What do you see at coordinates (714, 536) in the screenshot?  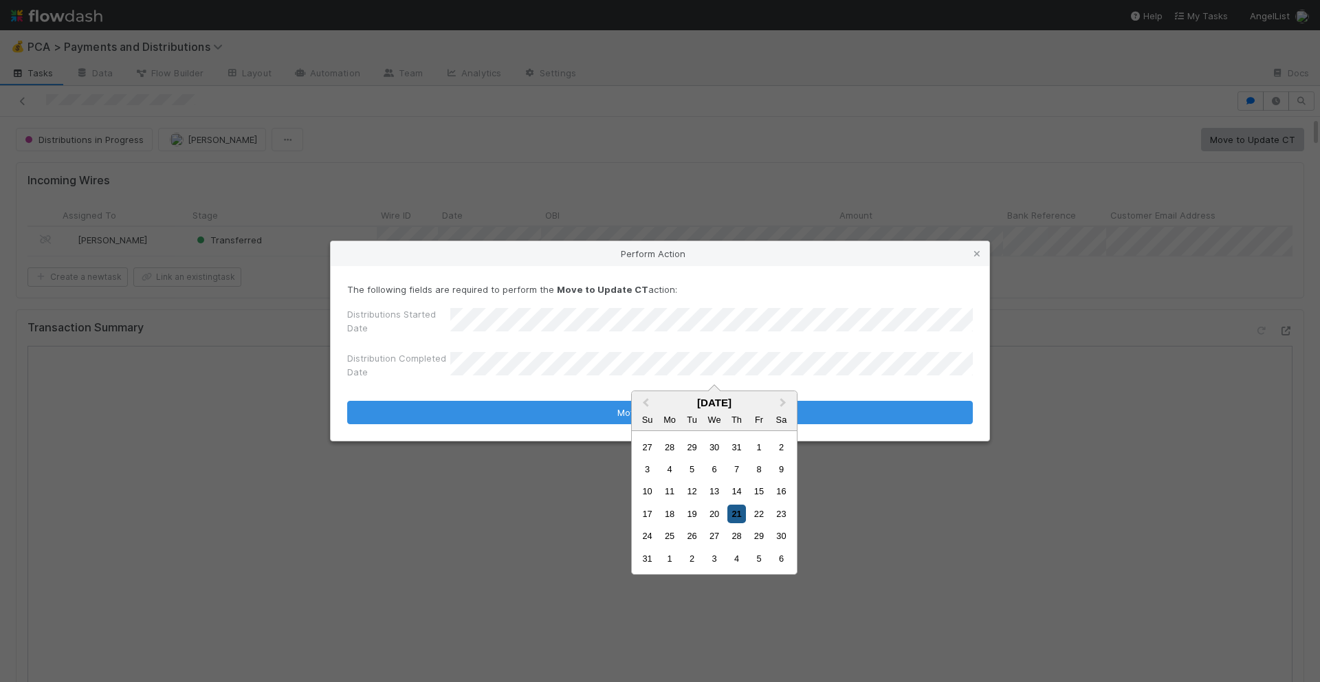 I see `div: Choose Wednesday, August 27th, 2025` at bounding box center [714, 536].